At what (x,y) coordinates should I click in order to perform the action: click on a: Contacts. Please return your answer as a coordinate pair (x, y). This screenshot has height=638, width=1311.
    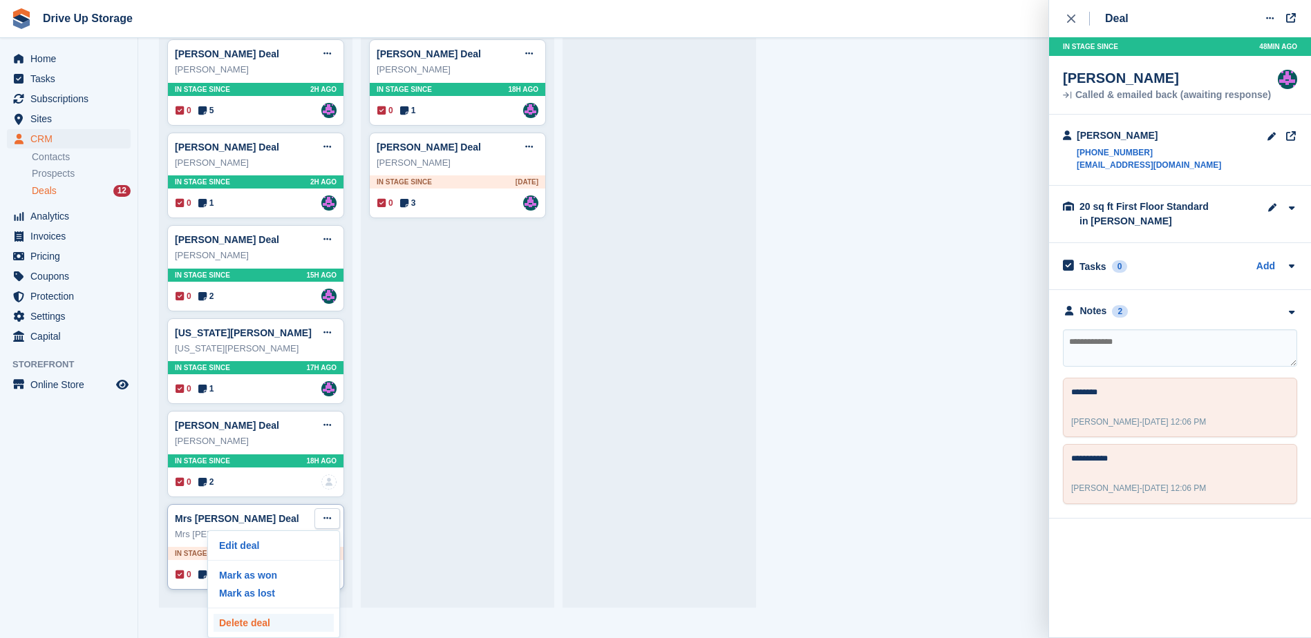
    Looking at the image, I should click on (81, 157).